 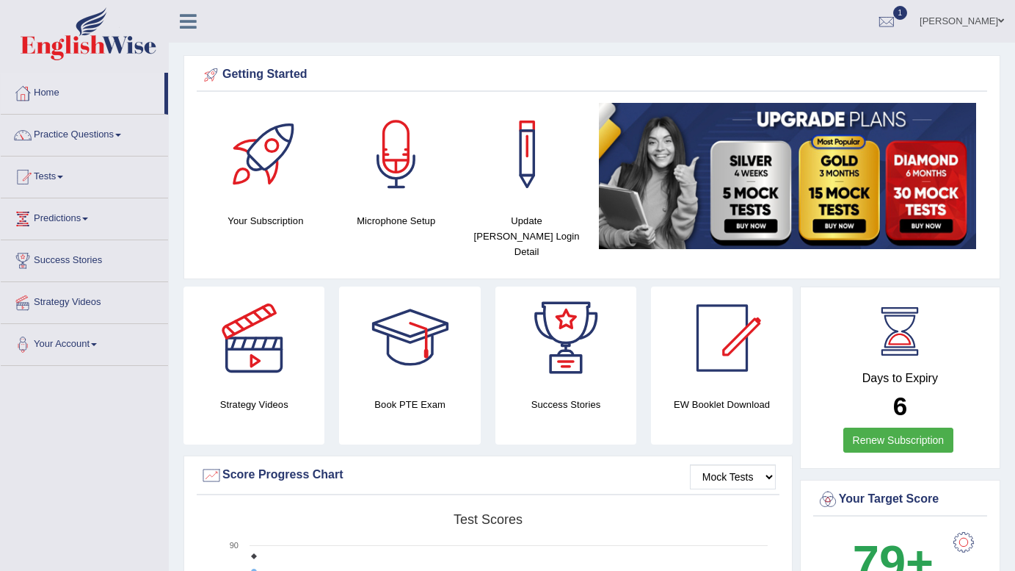 I want to click on a: Your Account, so click(x=84, y=342).